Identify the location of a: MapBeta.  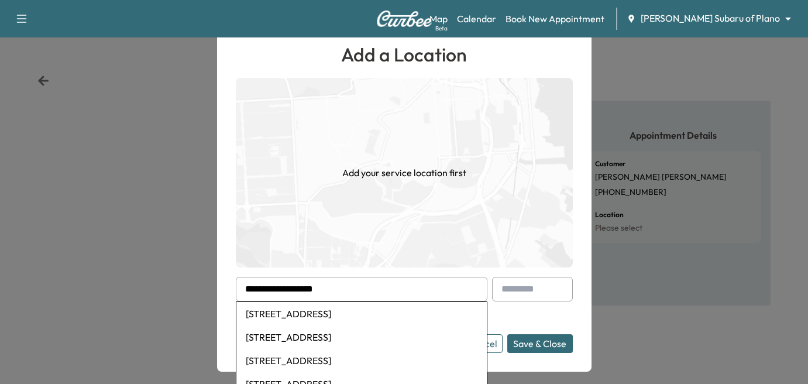
(438, 19).